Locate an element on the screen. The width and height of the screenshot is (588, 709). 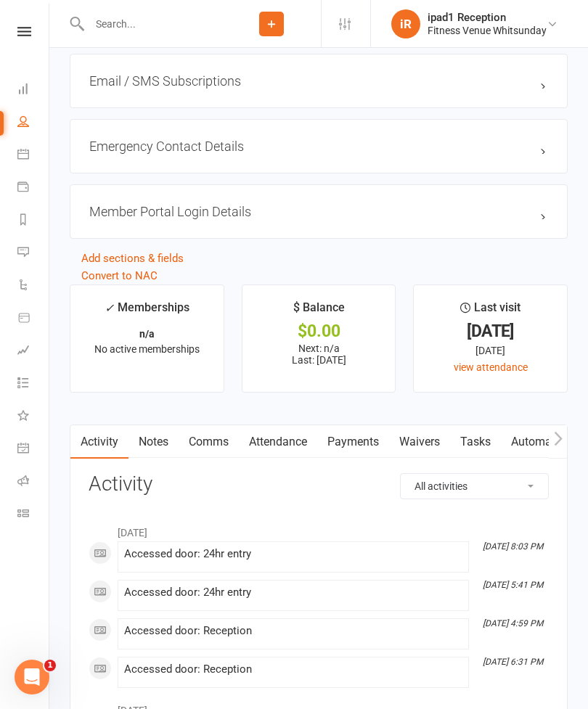
div: iR is located at coordinates (406, 24).